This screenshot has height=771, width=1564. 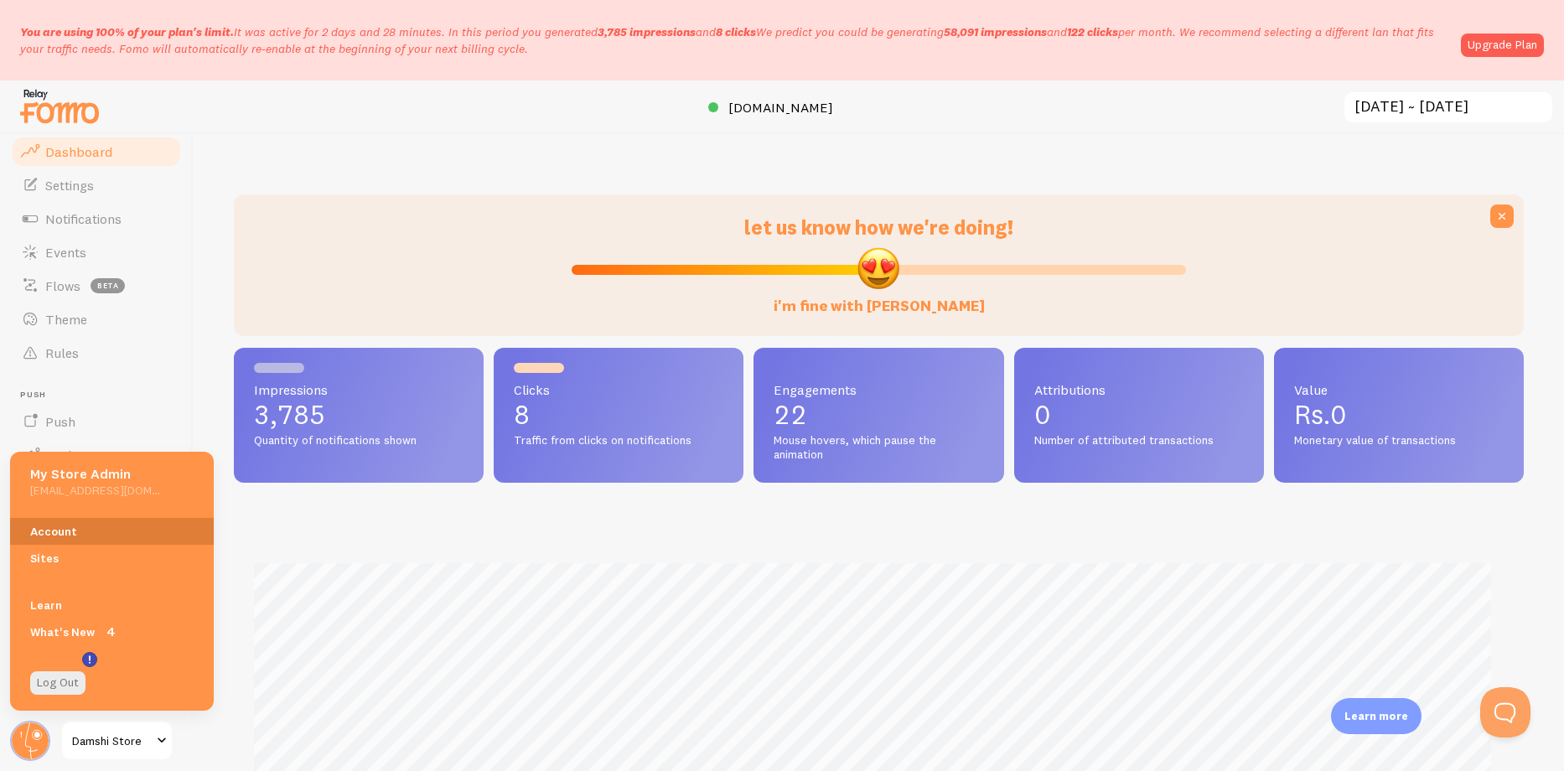 What do you see at coordinates (117, 741) in the screenshot?
I see `a: Damshi Store` at bounding box center [117, 741].